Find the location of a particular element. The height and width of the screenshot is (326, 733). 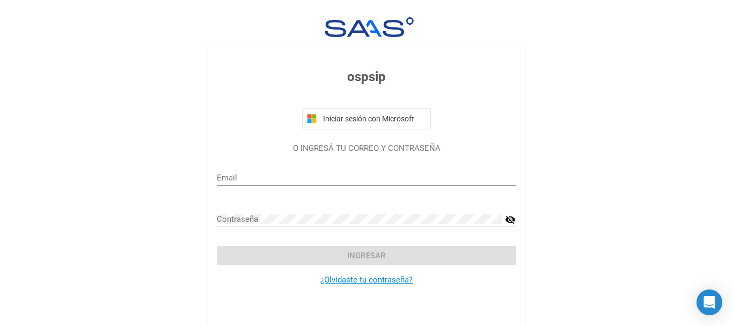

span: Ingresar is located at coordinates (367, 256).